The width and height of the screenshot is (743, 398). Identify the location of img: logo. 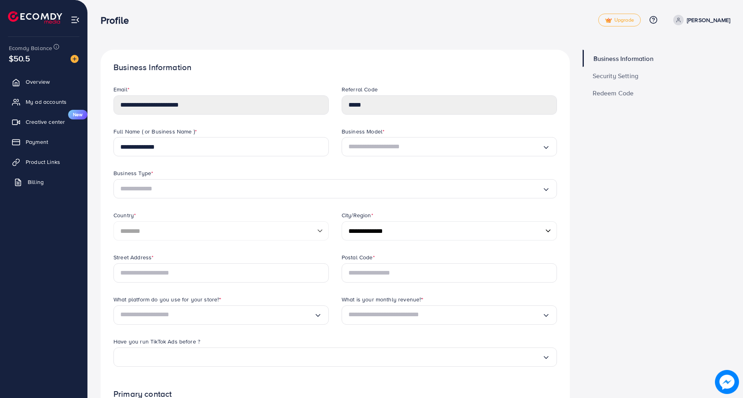
(35, 17).